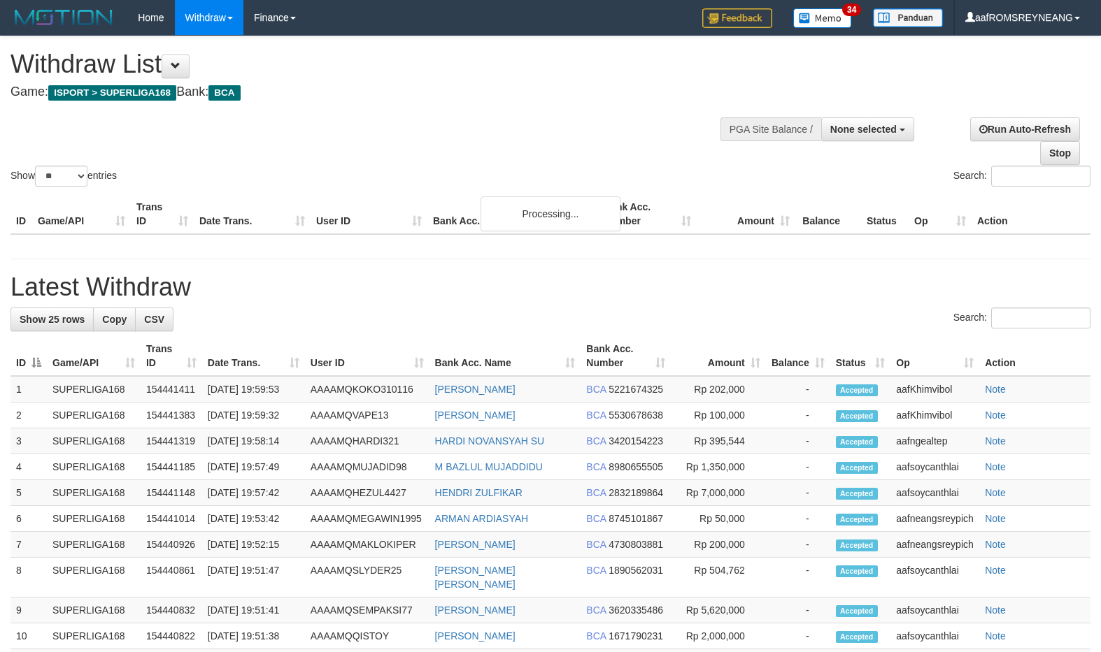 This screenshot has width=1101, height=652. Describe the element at coordinates (636, 571) in the screenshot. I see `span: Copy 1890562031 to clipboard` at that location.